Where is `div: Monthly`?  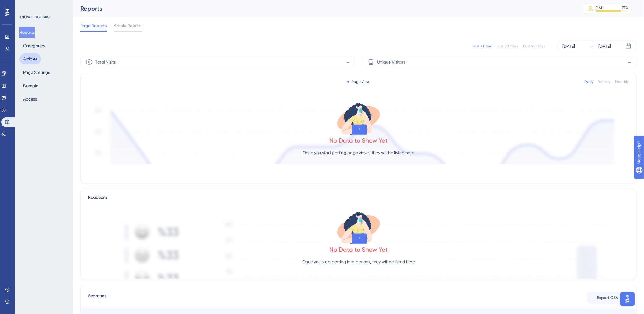
div: Monthly is located at coordinates (622, 82).